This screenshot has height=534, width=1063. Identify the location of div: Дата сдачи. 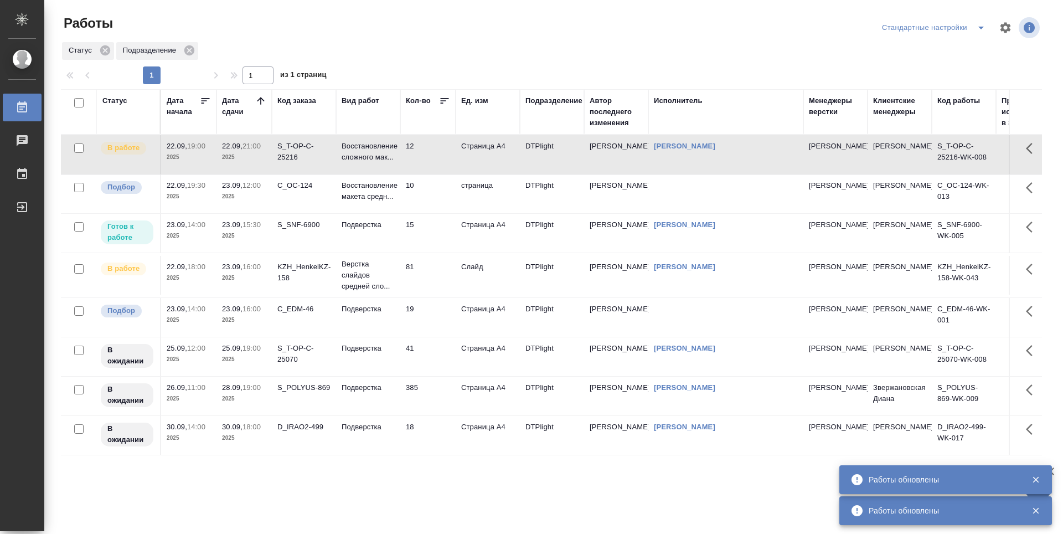
(239, 106).